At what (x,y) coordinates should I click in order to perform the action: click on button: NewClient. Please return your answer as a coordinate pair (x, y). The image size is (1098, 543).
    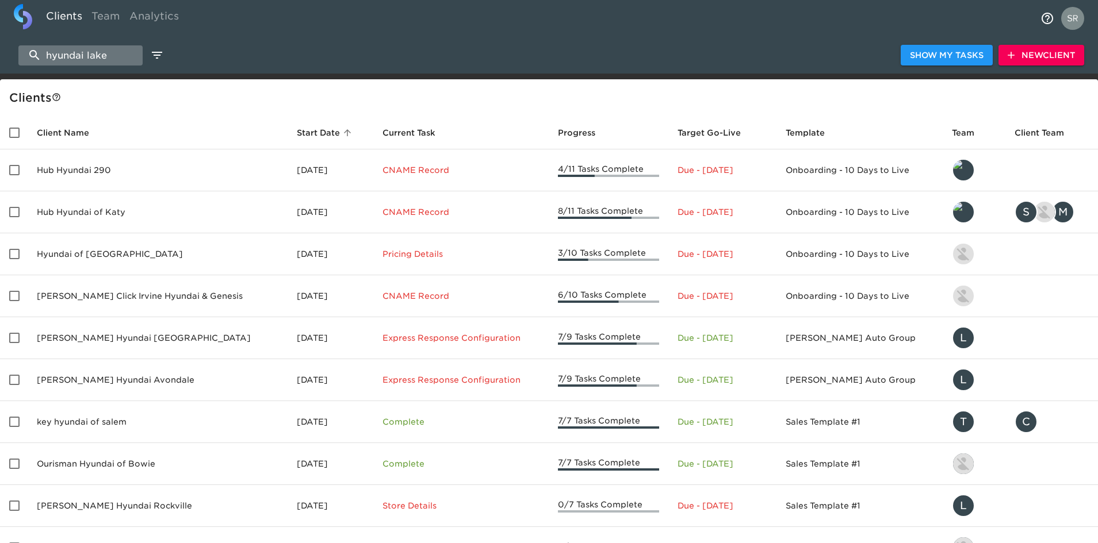
    Looking at the image, I should click on (1041, 55).